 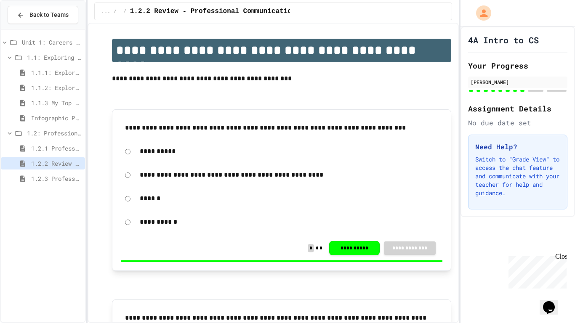 What do you see at coordinates (52, 42) in the screenshot?
I see `span: Unit 1: Careers & Professionalism` at bounding box center [52, 42].